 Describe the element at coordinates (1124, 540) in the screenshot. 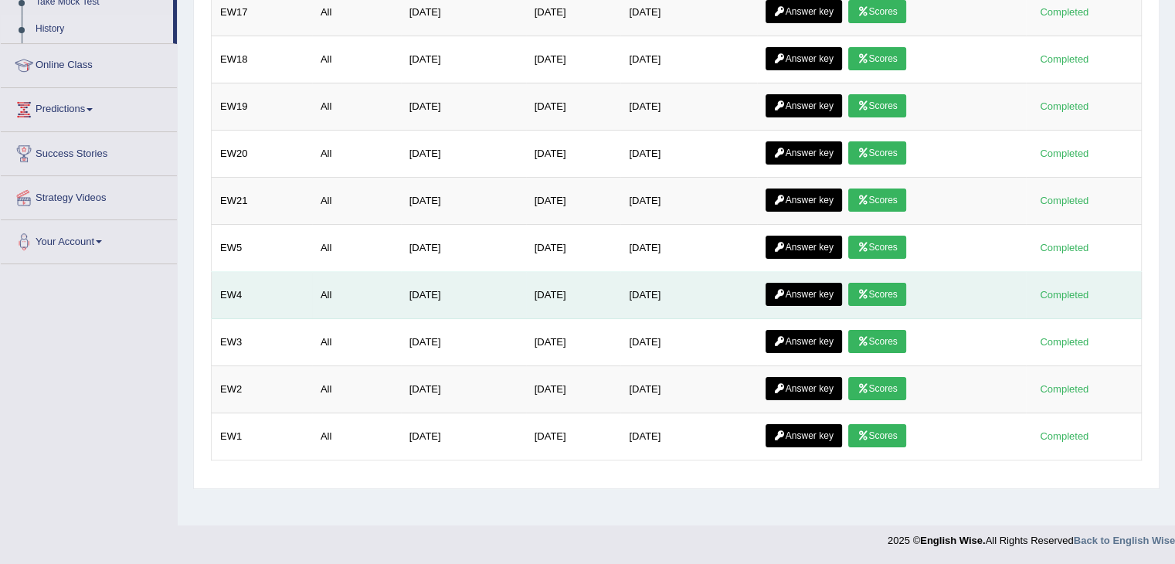

I see `strong: Back to English Wise` at that location.